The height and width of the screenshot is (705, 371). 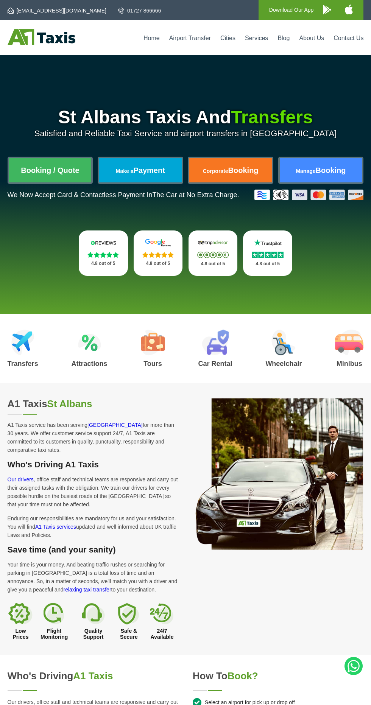 What do you see at coordinates (195, 195) in the screenshot?
I see `span: The Car at No Extra Charge.` at bounding box center [195, 195].